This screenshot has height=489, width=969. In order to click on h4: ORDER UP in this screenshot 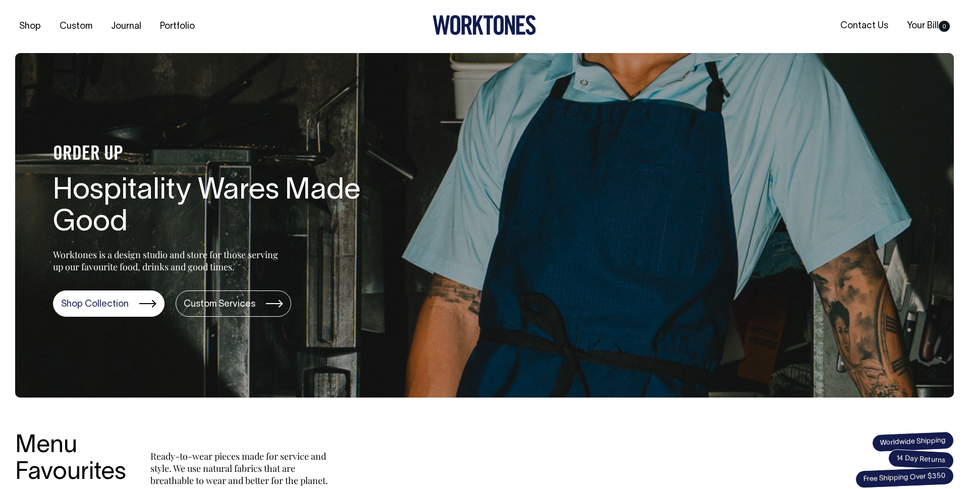, I will do `click(214, 154)`.